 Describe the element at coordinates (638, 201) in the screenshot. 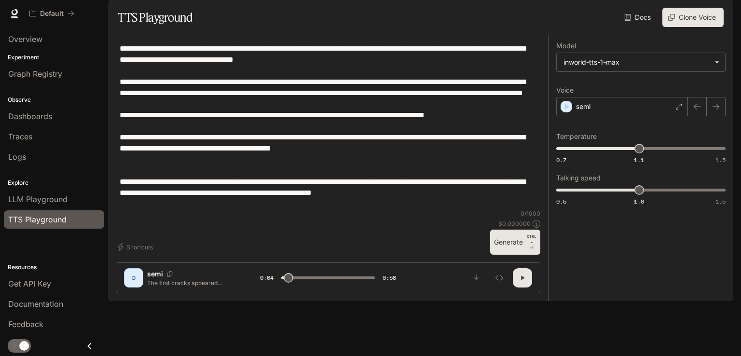

I see `span: 1.0` at that location.